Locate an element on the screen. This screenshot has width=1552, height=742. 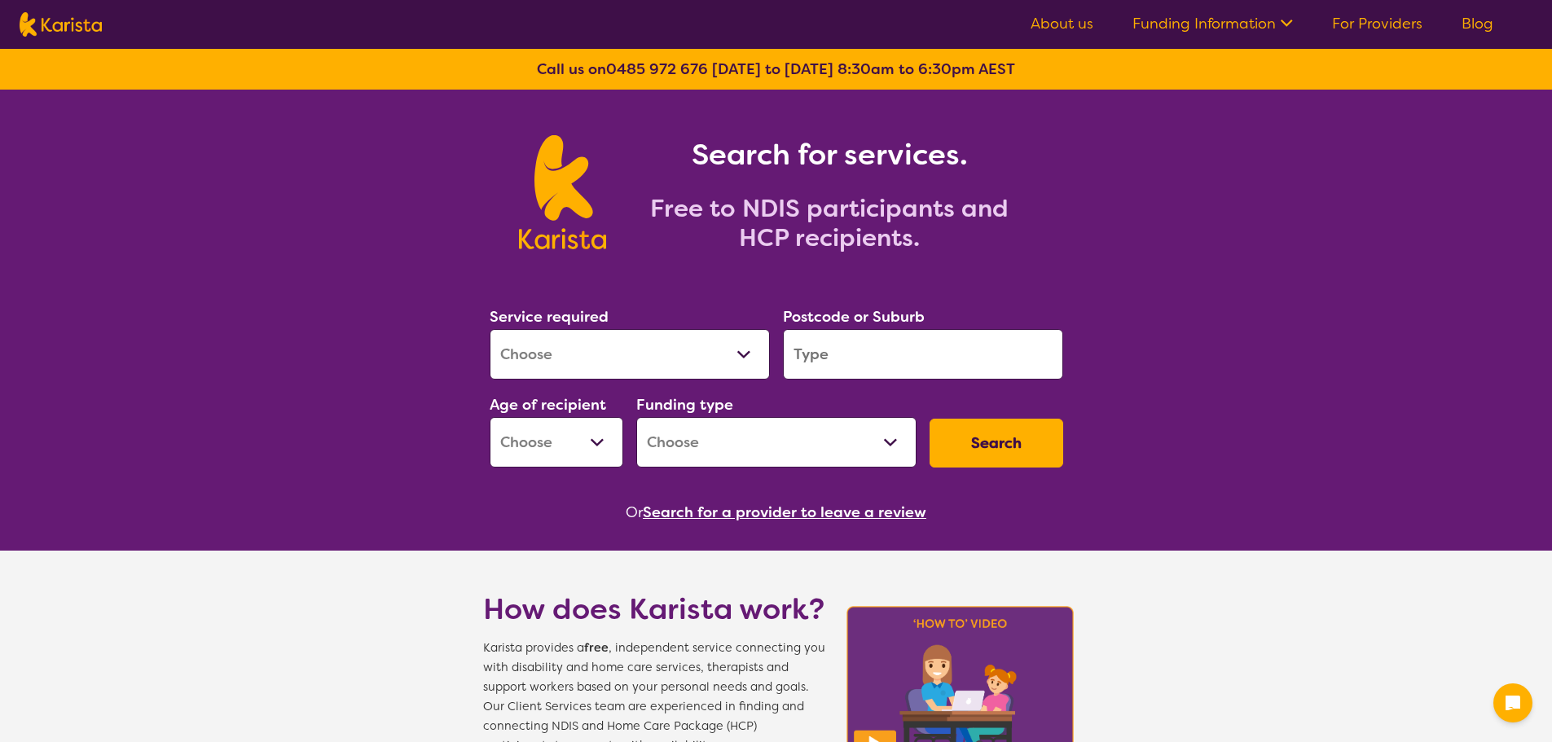
h1: Search for services. is located at coordinates (829, 155).